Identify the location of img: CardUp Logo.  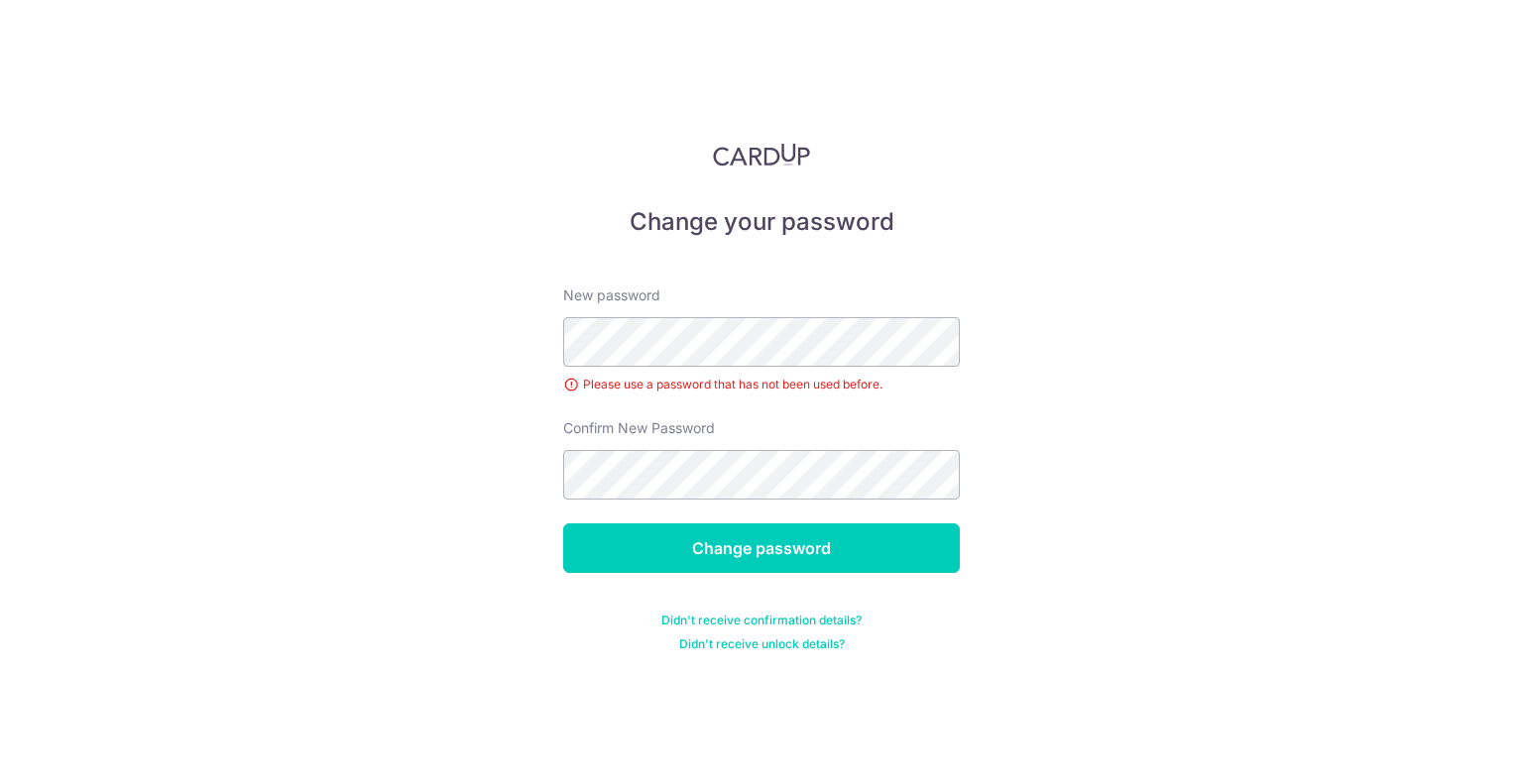
(762, 155).